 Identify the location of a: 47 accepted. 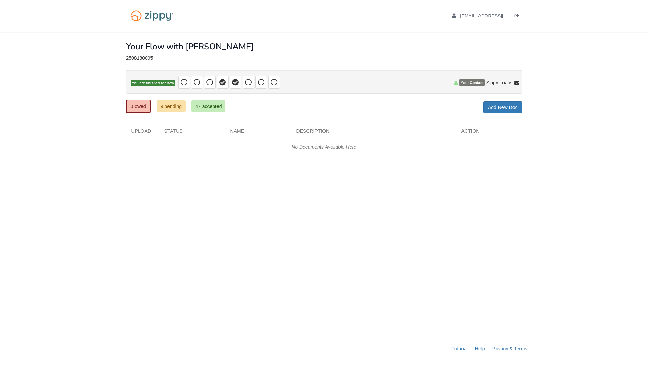
(208, 106).